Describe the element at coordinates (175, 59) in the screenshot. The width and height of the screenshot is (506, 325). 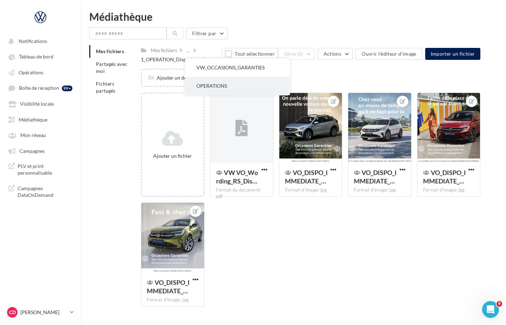
I see `span: 1_OPERATION_Dispo_imméd...` at that location.